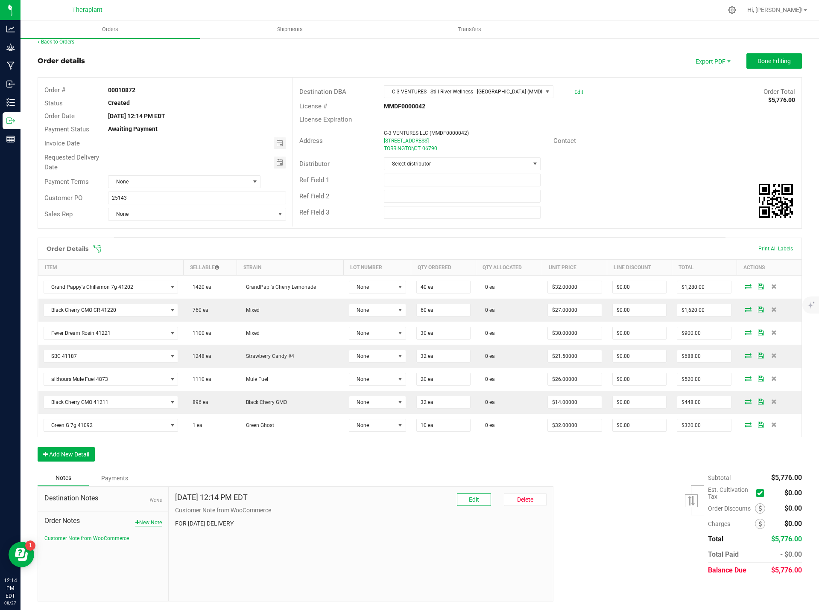 This screenshot has height=610, width=819. What do you see at coordinates (469, 29) in the screenshot?
I see `span: Transfers` at bounding box center [469, 29].